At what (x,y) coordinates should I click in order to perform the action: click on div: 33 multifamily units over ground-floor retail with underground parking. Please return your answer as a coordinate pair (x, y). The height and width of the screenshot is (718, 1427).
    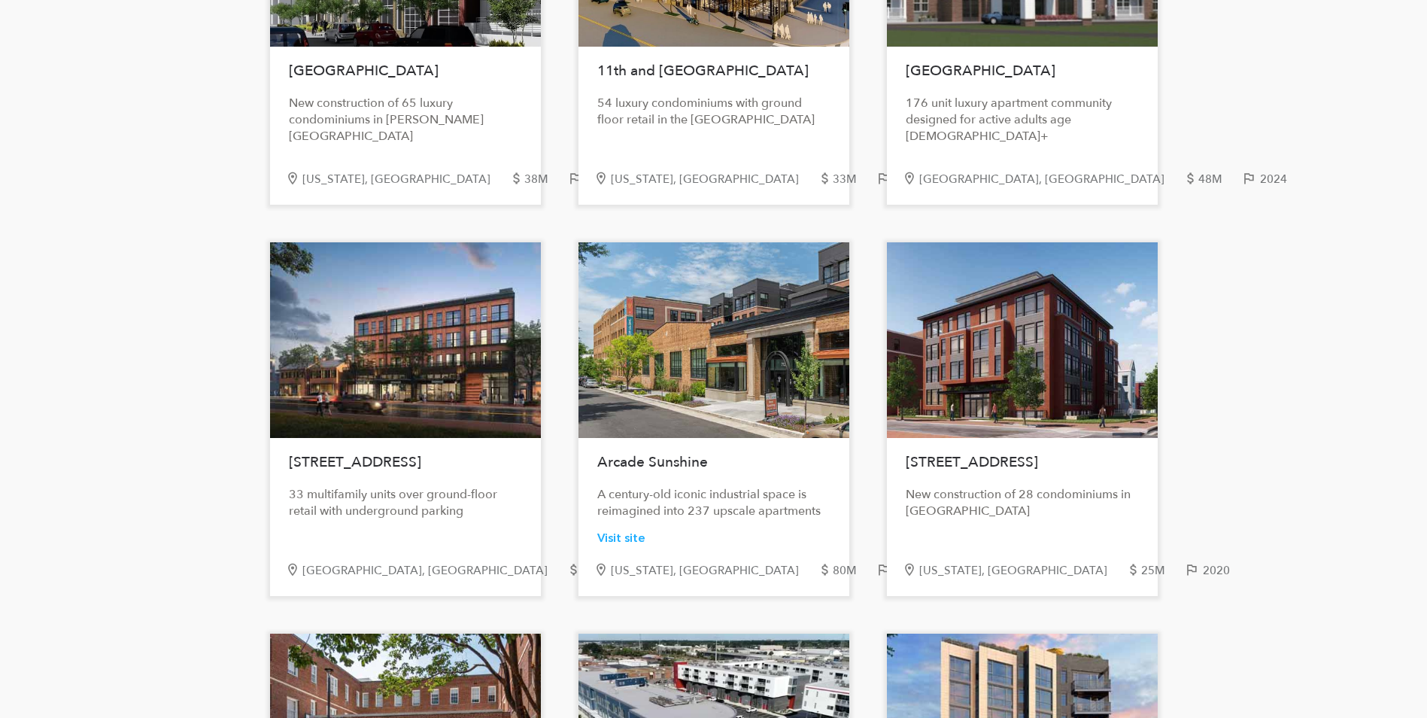
    Looking at the image, I should click on (406, 503).